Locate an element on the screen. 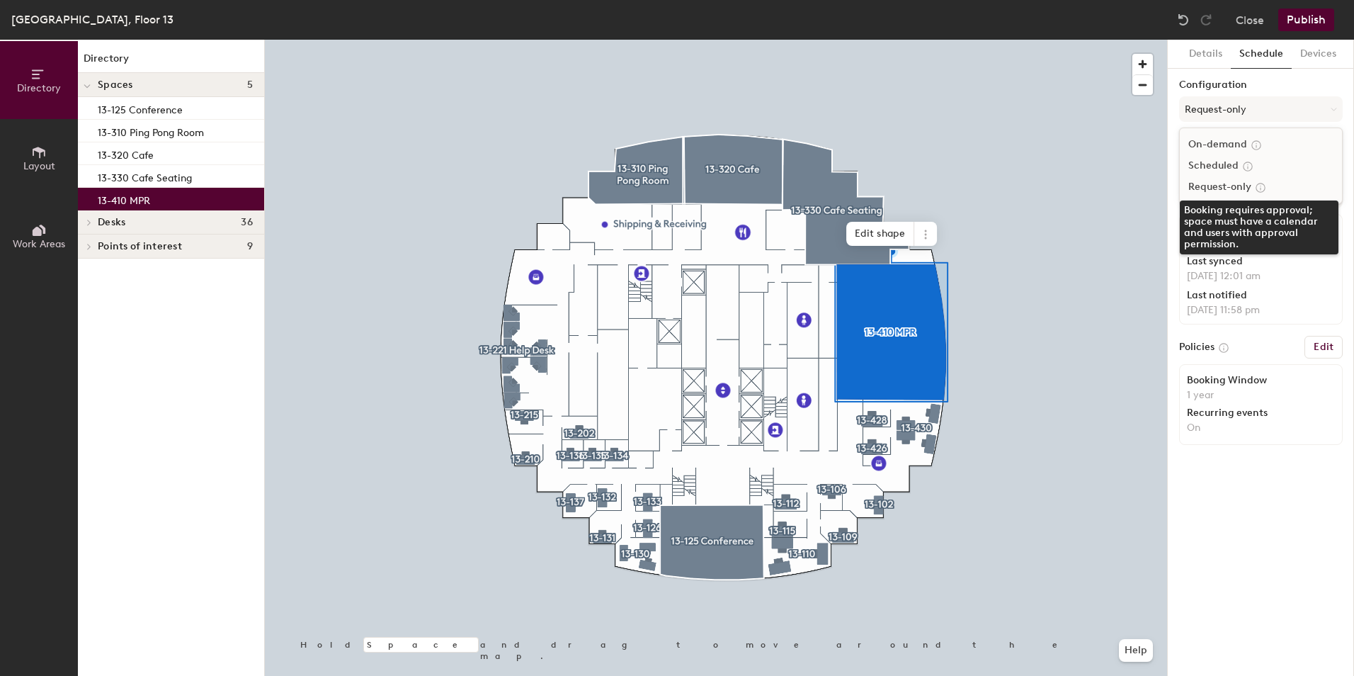 The width and height of the screenshot is (1354, 676). button: Request-only is located at coordinates (1261, 109).